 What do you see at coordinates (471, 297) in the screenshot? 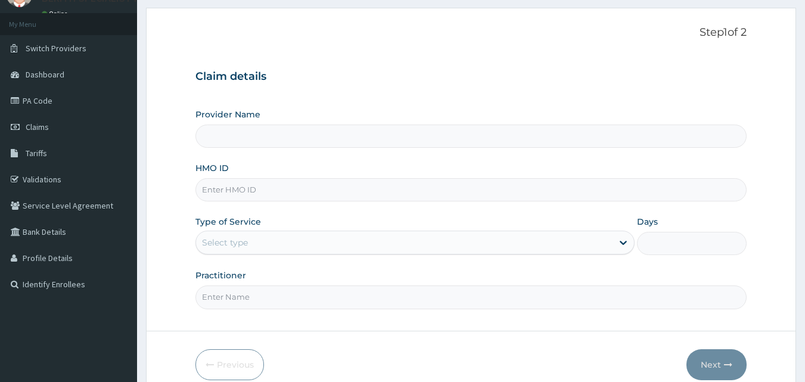
I see `input: Enter Name` at bounding box center [471, 297].